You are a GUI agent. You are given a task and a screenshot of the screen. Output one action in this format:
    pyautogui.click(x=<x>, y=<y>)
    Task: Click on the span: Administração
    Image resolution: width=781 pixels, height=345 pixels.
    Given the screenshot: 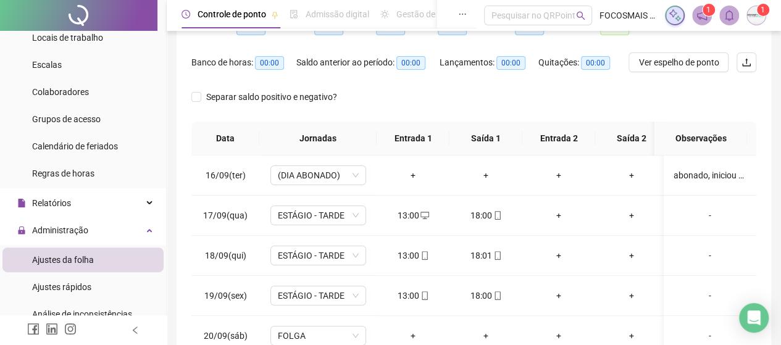 What is the action you would take?
    pyautogui.click(x=60, y=230)
    